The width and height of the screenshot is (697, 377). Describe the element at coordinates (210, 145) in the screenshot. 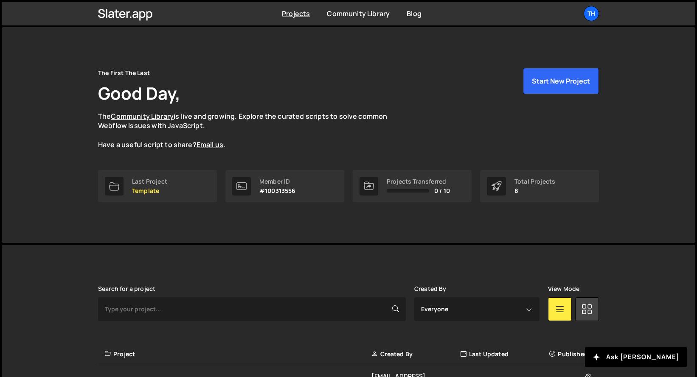

I see `a: Email us` at that location.